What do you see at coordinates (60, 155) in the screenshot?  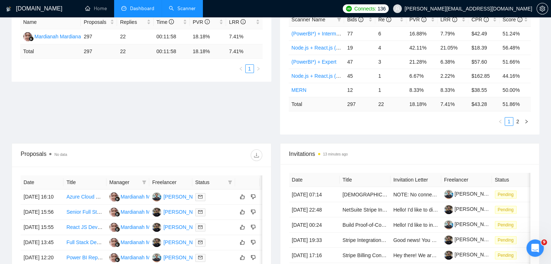 I see `span: No data` at bounding box center [60, 155].